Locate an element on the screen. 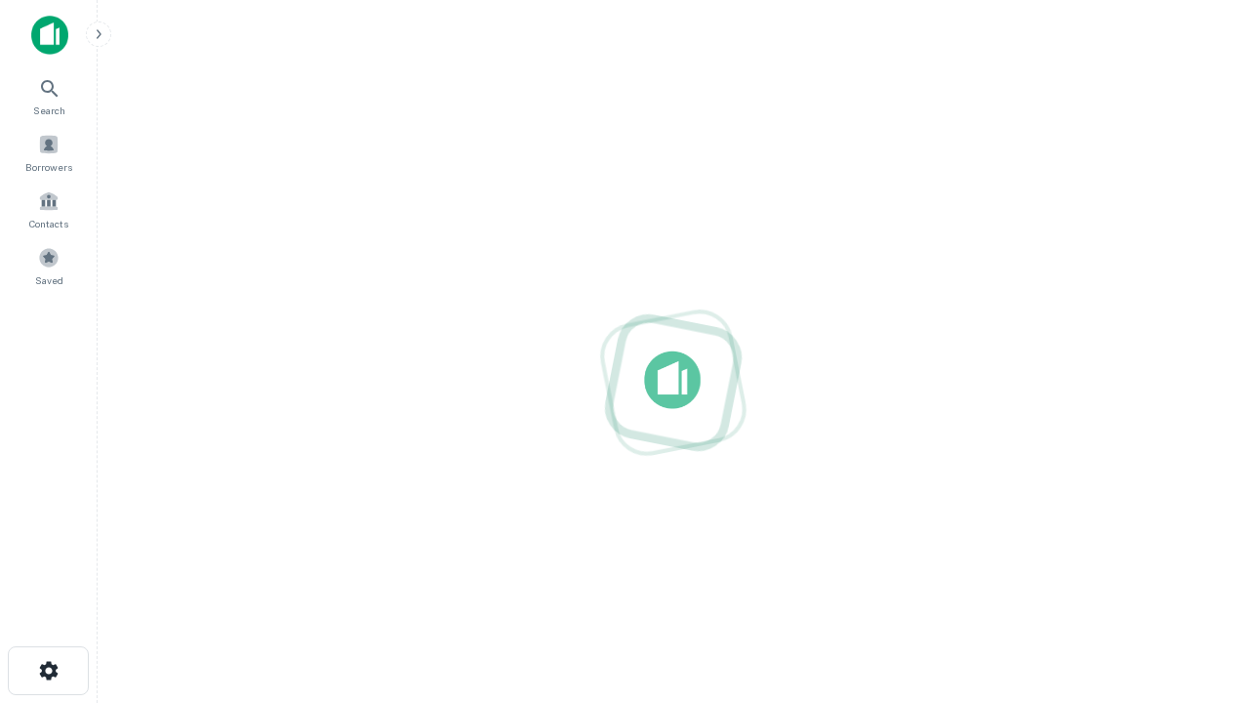 The width and height of the screenshot is (1249, 703). a: Contacts is located at coordinates (49, 209).